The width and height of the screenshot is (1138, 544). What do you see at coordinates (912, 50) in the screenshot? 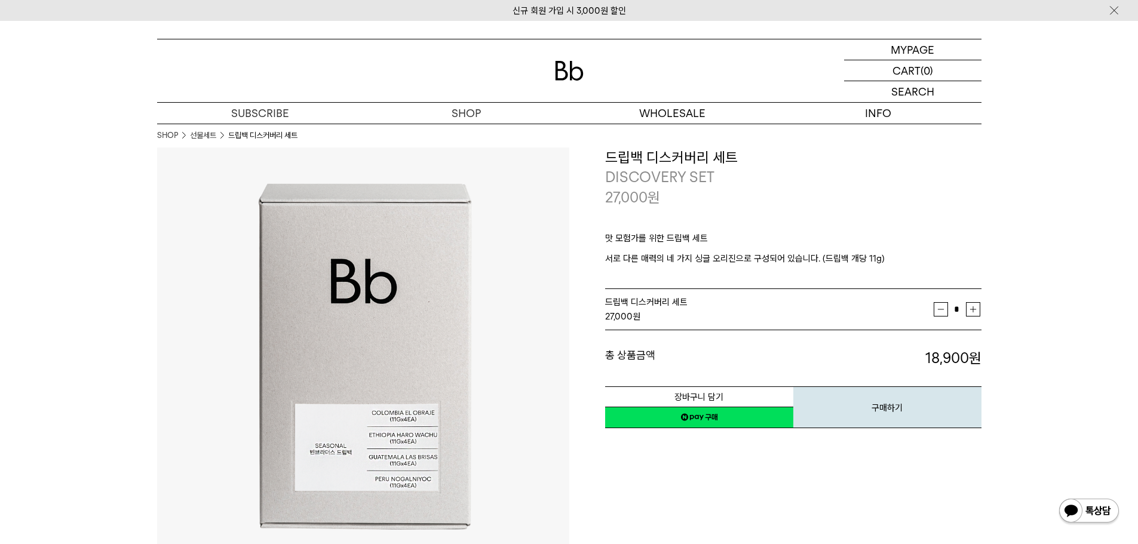
I see `p: MYPAGE` at bounding box center [912, 50].